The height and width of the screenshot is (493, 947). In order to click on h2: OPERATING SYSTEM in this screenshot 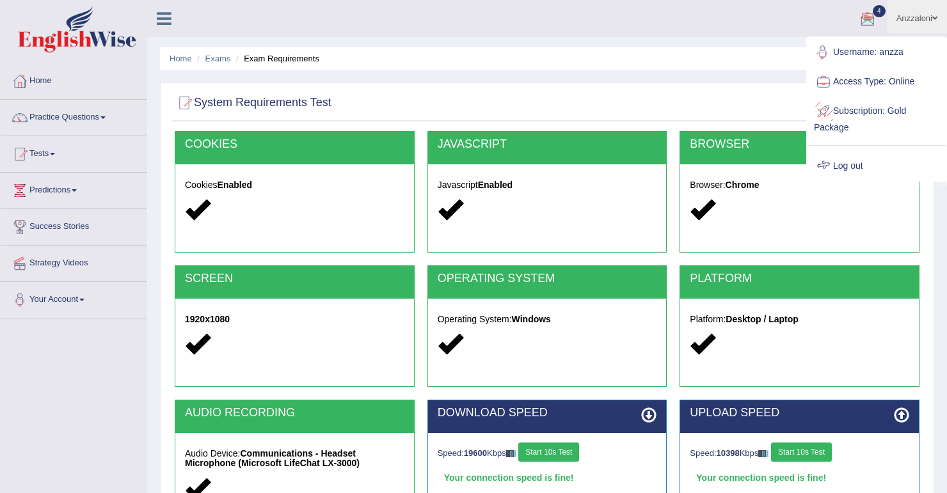, I will do `click(547, 279)`.